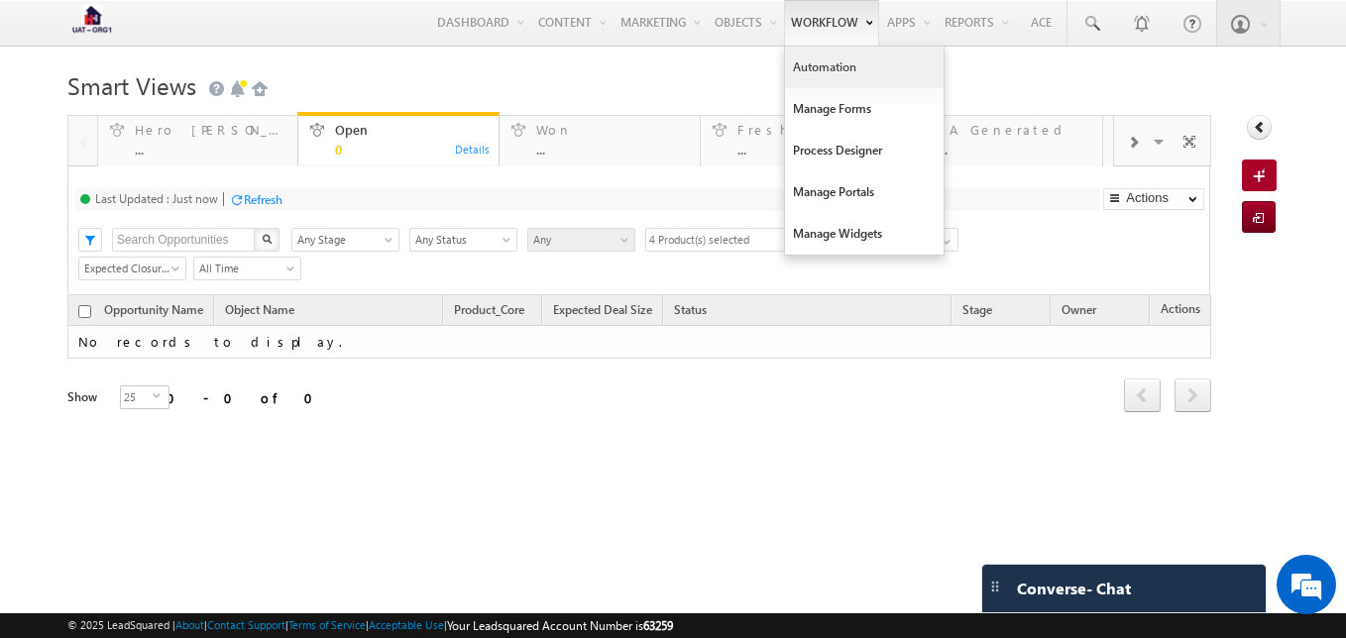  What do you see at coordinates (84, 311) in the screenshot?
I see `input: Check all records` at bounding box center [84, 311].